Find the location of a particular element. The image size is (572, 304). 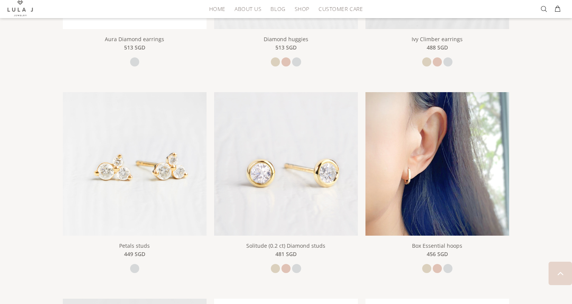

a: Diamond huggies is located at coordinates (286, 39).